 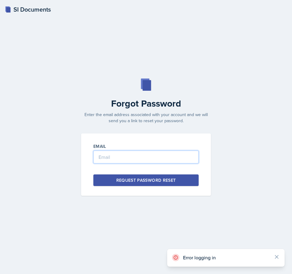 What do you see at coordinates (146, 180) in the screenshot?
I see `div: Request Password Reset` at bounding box center [146, 180].